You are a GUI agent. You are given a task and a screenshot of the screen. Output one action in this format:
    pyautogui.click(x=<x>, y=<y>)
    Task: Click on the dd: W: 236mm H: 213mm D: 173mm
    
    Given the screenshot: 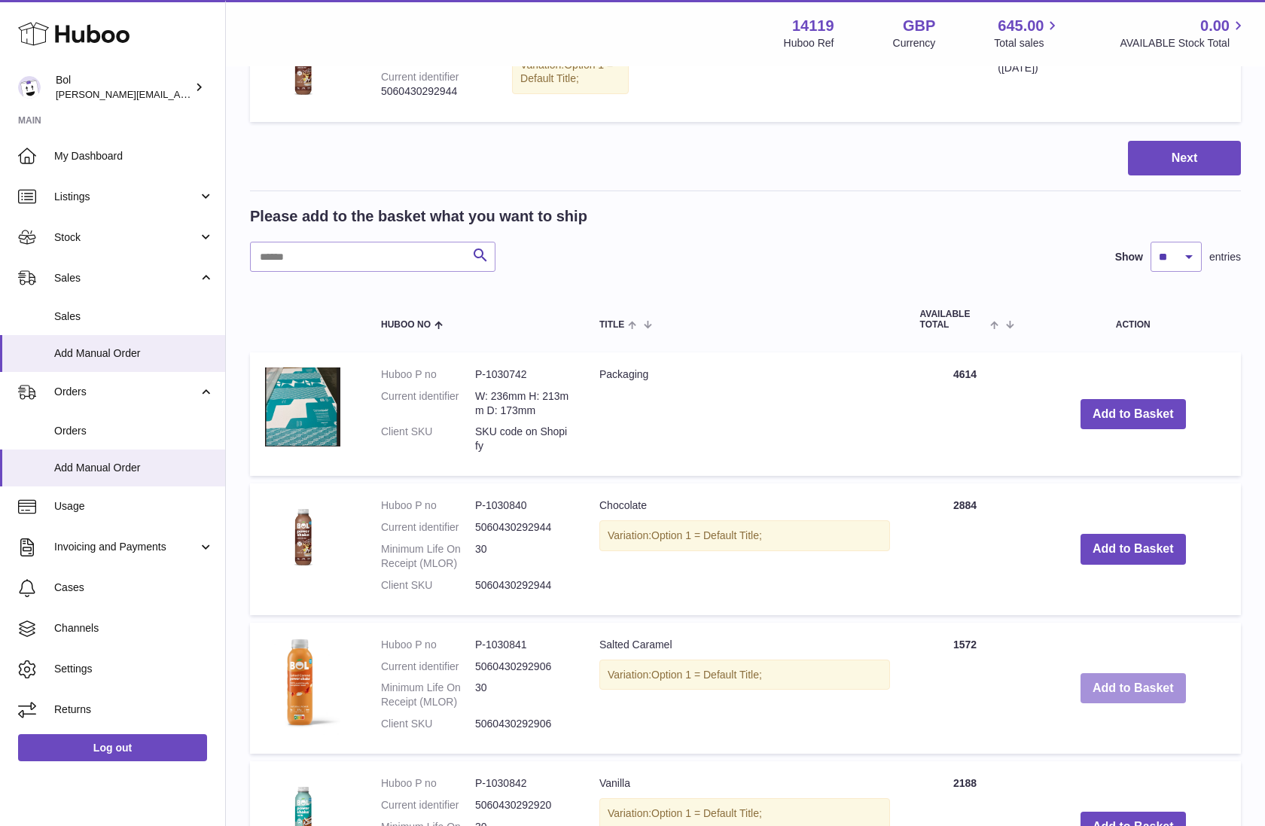 What is the action you would take?
    pyautogui.click(x=522, y=404)
    